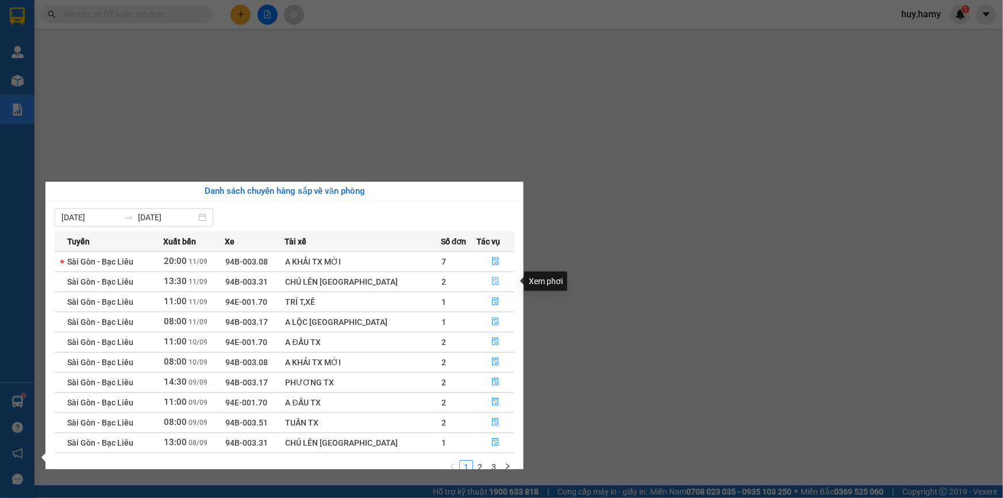 Image resolution: width=1003 pixels, height=498 pixels. What do you see at coordinates (175, 281) in the screenshot?
I see `span: 13:30` at bounding box center [175, 281].